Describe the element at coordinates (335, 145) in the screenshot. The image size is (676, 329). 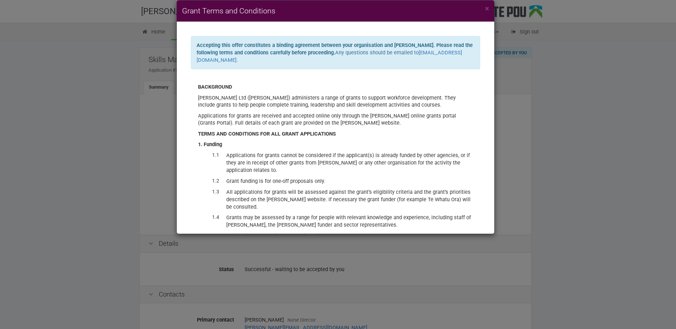
I see `div: 1. Funding` at that location.